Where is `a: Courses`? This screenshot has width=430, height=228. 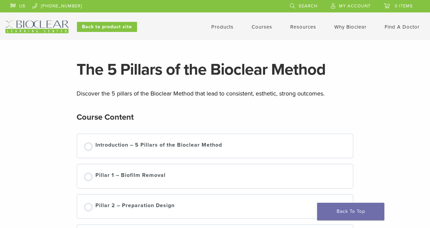
a: Courses is located at coordinates (262, 27).